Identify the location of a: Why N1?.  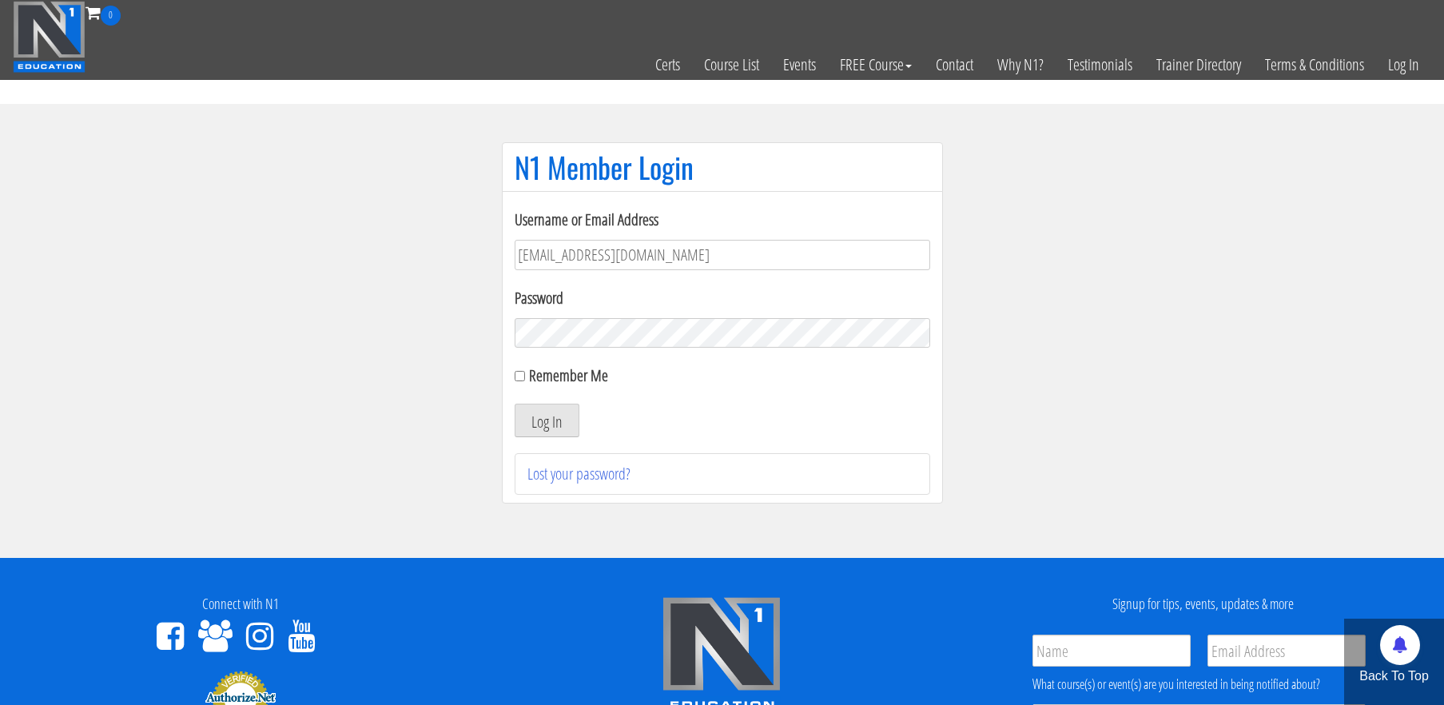
(1020, 65).